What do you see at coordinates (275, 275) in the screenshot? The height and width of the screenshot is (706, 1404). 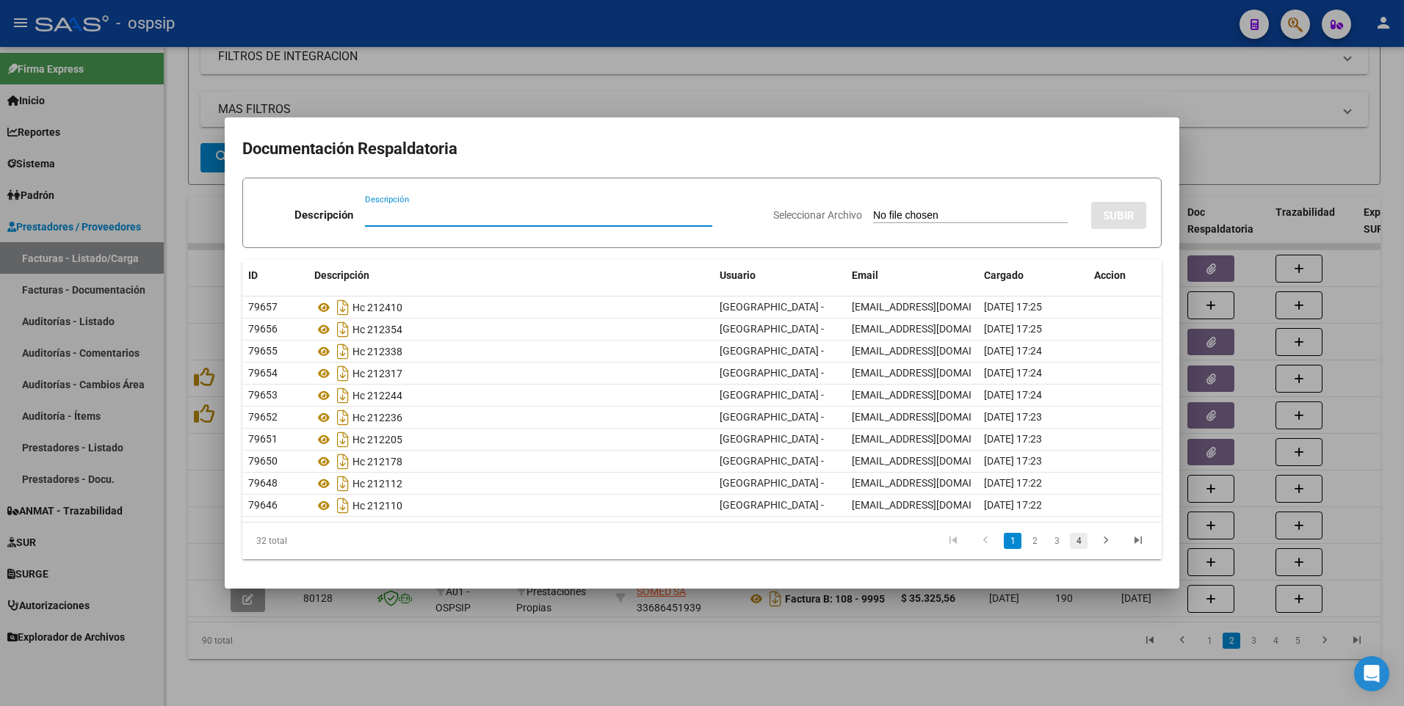 I see `datatable-header-cell: ID` at bounding box center [275, 275].